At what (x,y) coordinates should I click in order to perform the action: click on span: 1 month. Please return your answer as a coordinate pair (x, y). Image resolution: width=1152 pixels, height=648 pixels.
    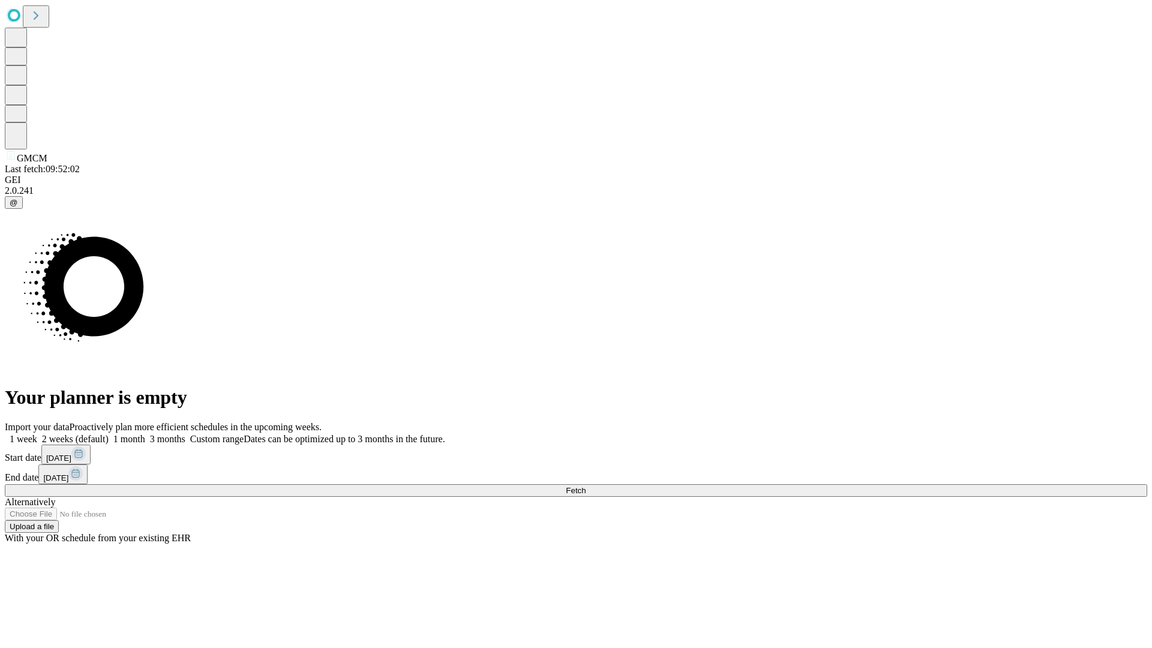
    Looking at the image, I should click on (129, 439).